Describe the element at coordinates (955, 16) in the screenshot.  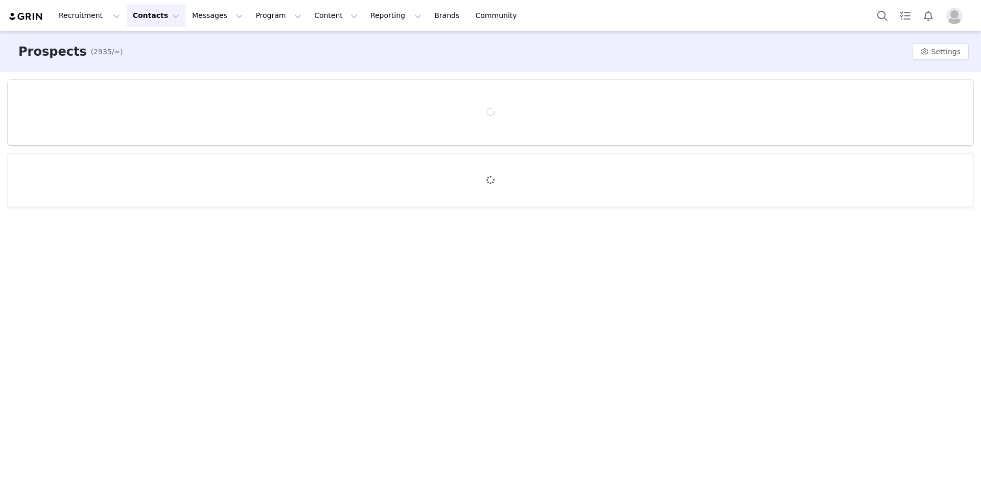
I see `img: placeholder-profile.jpg` at that location.